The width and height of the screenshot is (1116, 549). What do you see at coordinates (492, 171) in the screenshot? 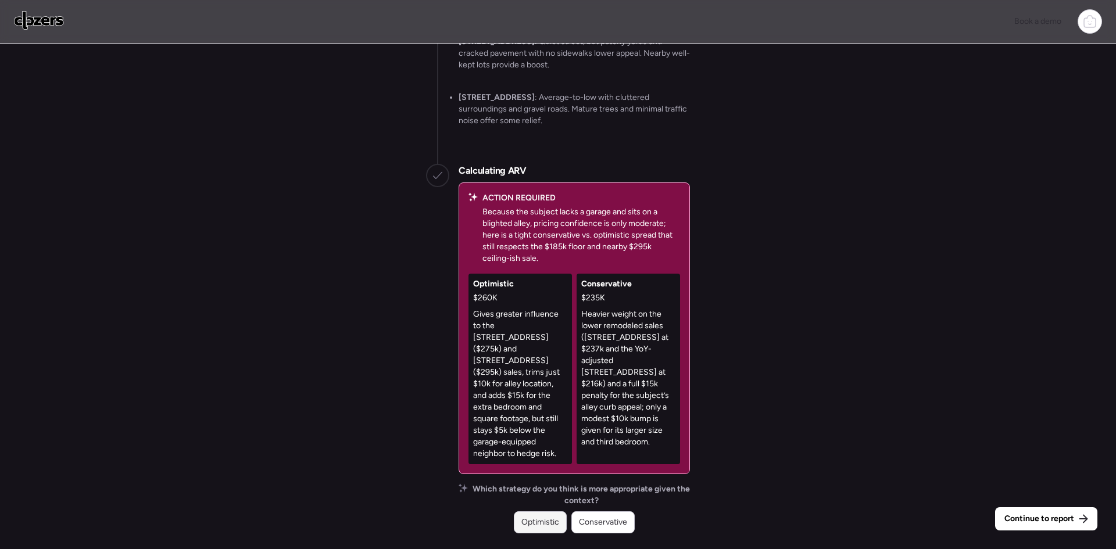
I see `h2: Calculating ARV` at bounding box center [492, 171].